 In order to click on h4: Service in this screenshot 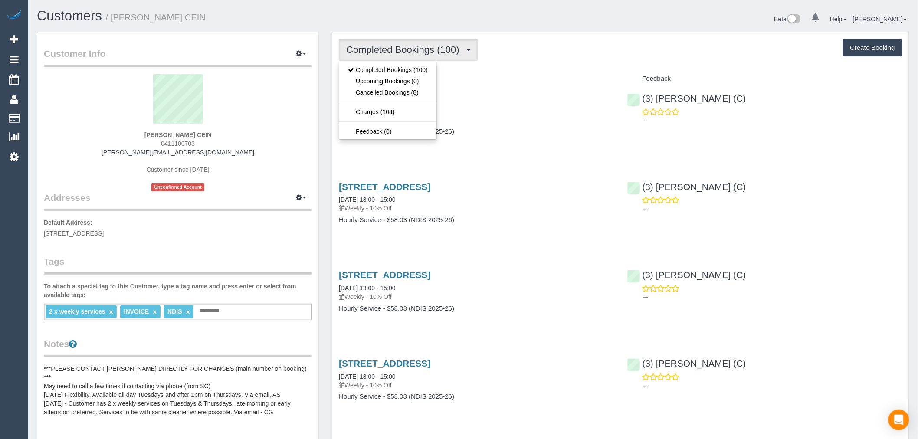, I will do `click(476, 79)`.